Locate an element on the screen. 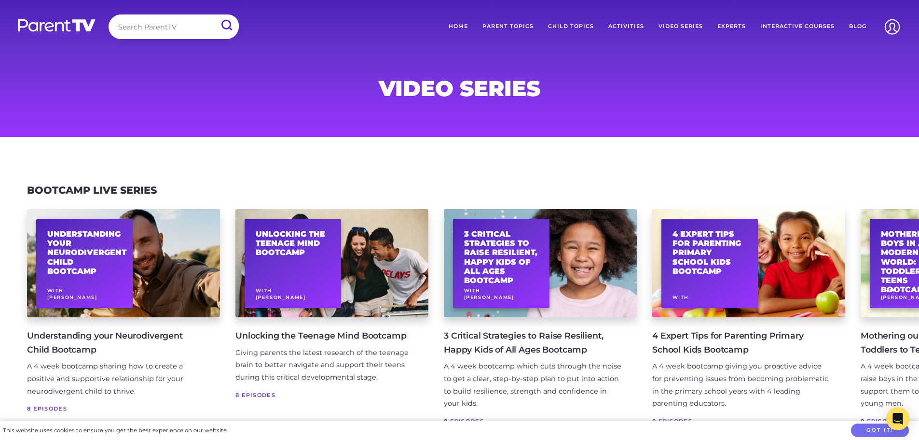 The width and height of the screenshot is (919, 440). input: Search ParentTV is located at coordinates (174, 27).